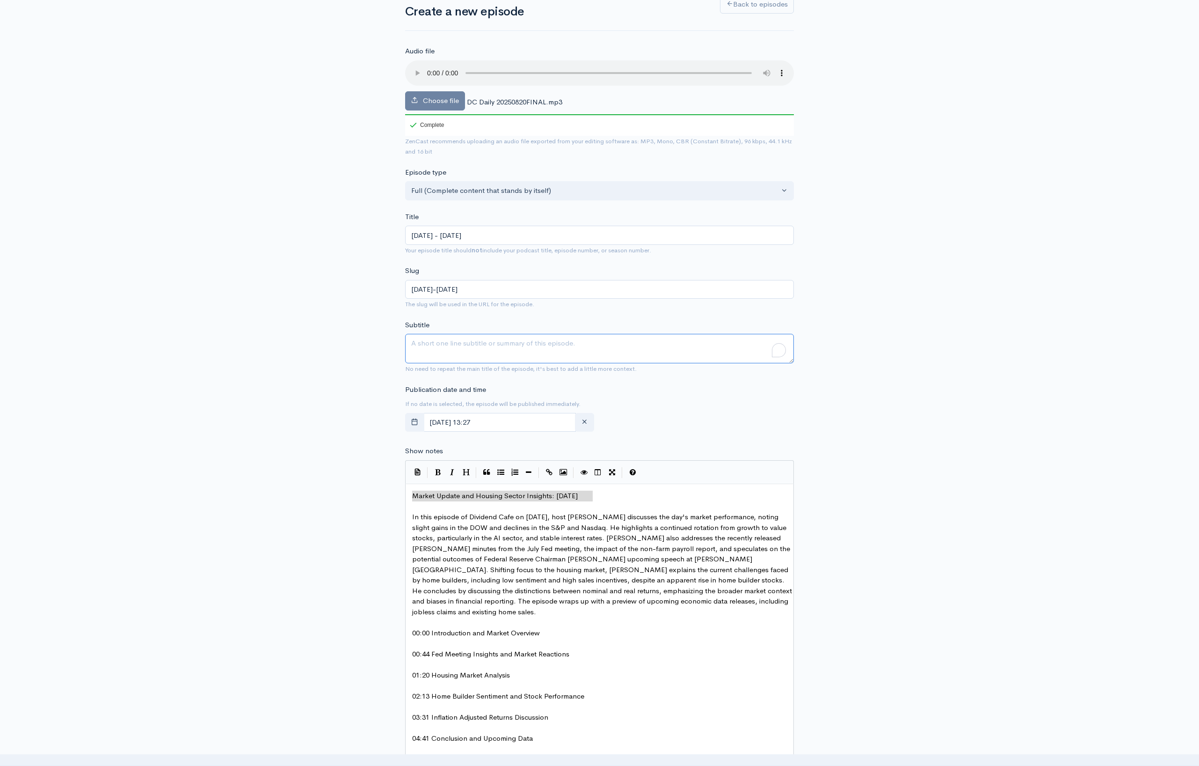  I want to click on button: Bold, so click(438, 472).